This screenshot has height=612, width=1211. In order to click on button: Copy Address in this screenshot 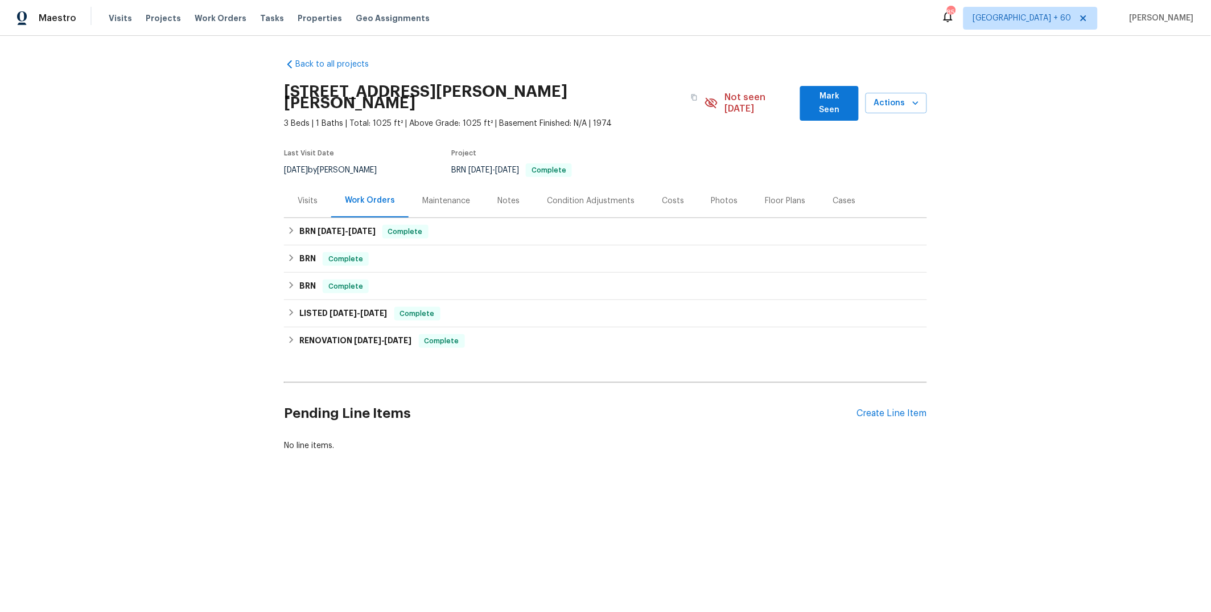, I will do `click(694, 97)`.